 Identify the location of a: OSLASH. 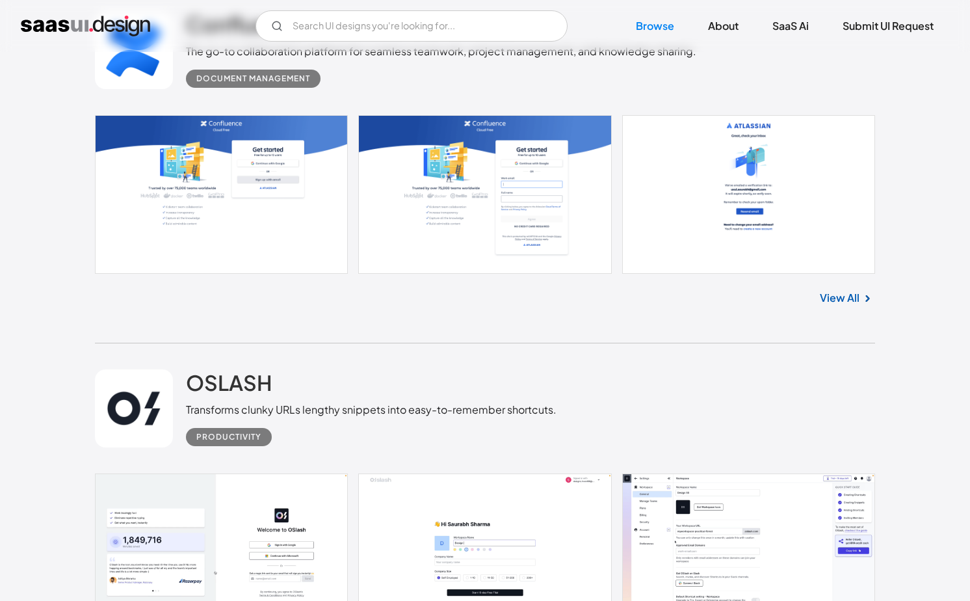
(229, 386).